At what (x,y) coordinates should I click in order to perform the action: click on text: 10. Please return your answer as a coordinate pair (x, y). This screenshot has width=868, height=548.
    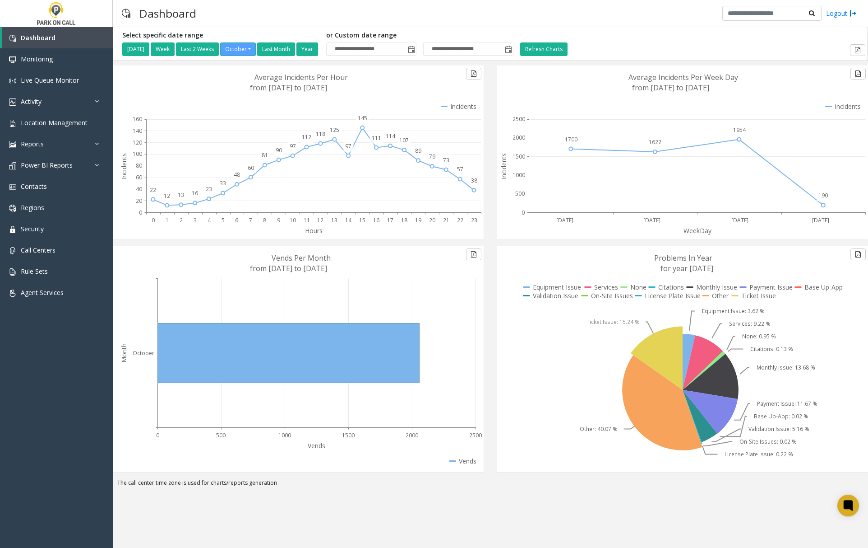
    Looking at the image, I should click on (293, 220).